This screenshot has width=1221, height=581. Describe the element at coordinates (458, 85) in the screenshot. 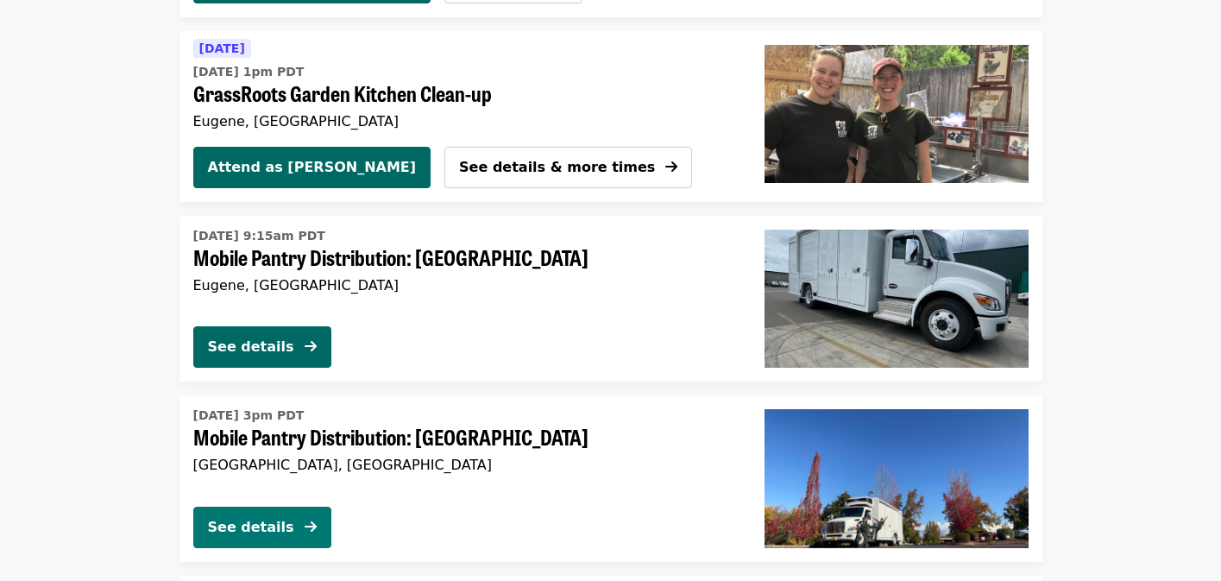

I see `a: See details for "GrassRoots Garden Kitchen Clean-up"` at that location.